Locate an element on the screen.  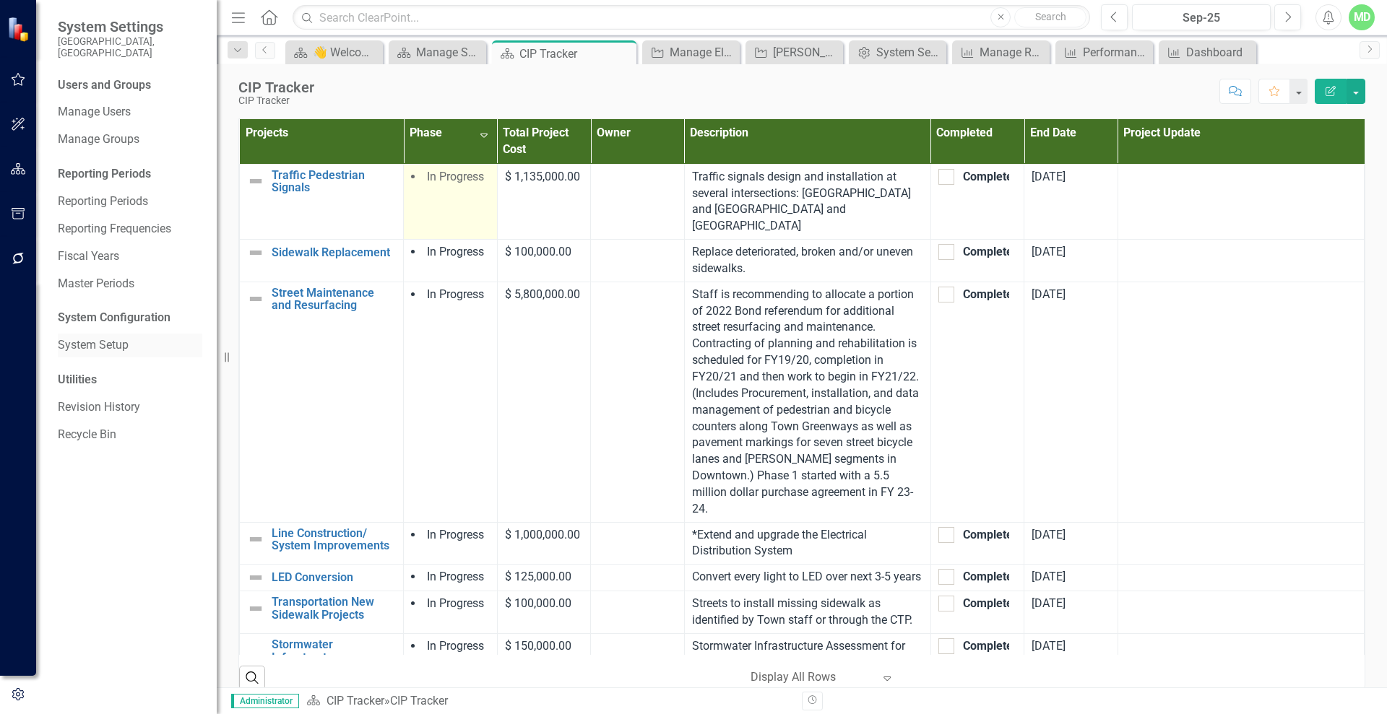
button: Search is located at coordinates (1050, 17).